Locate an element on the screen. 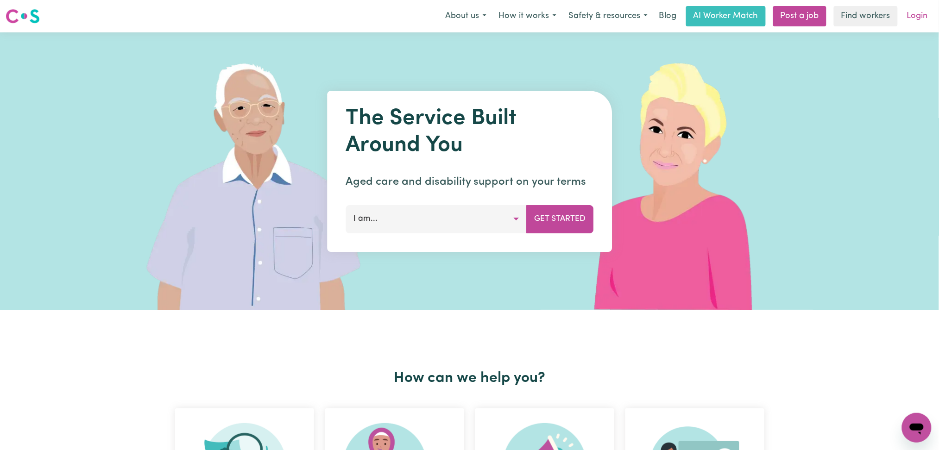 Image resolution: width=939 pixels, height=450 pixels. a: AI Worker Match is located at coordinates (726, 16).